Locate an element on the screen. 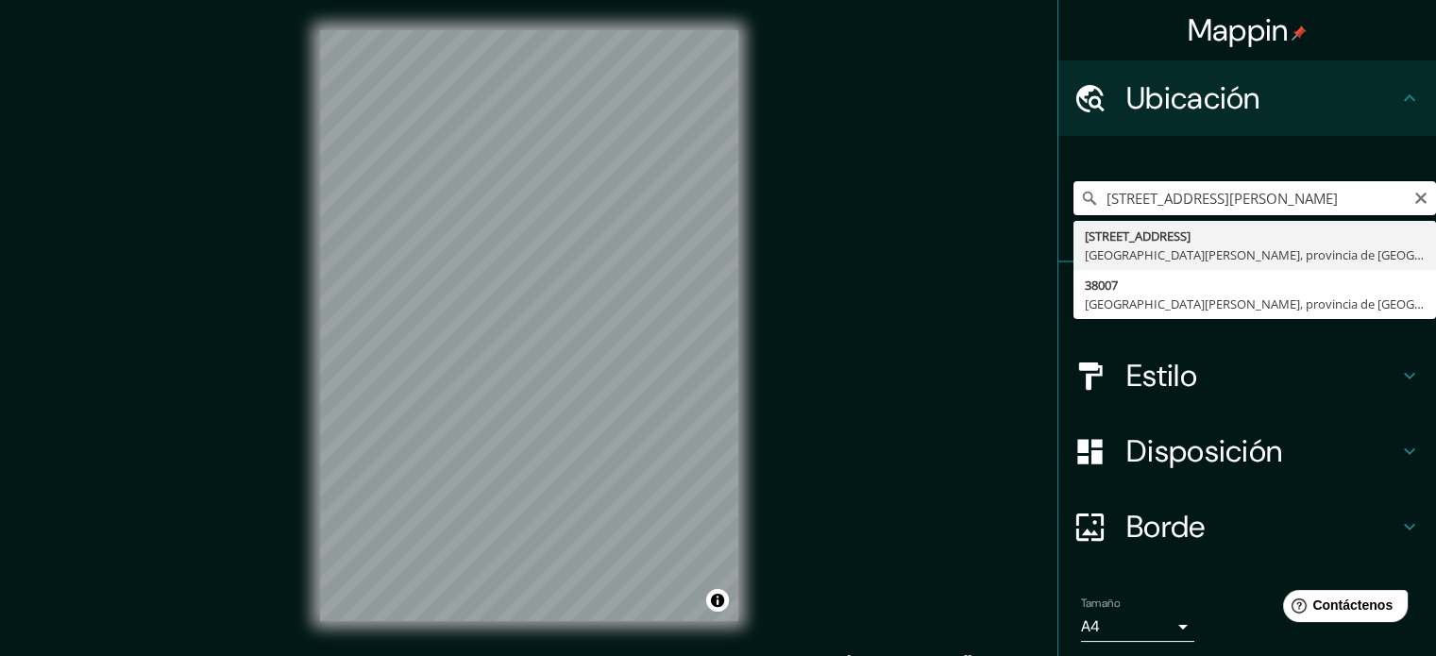 This screenshot has height=656, width=1436. div: A4 is located at coordinates (1137, 627).